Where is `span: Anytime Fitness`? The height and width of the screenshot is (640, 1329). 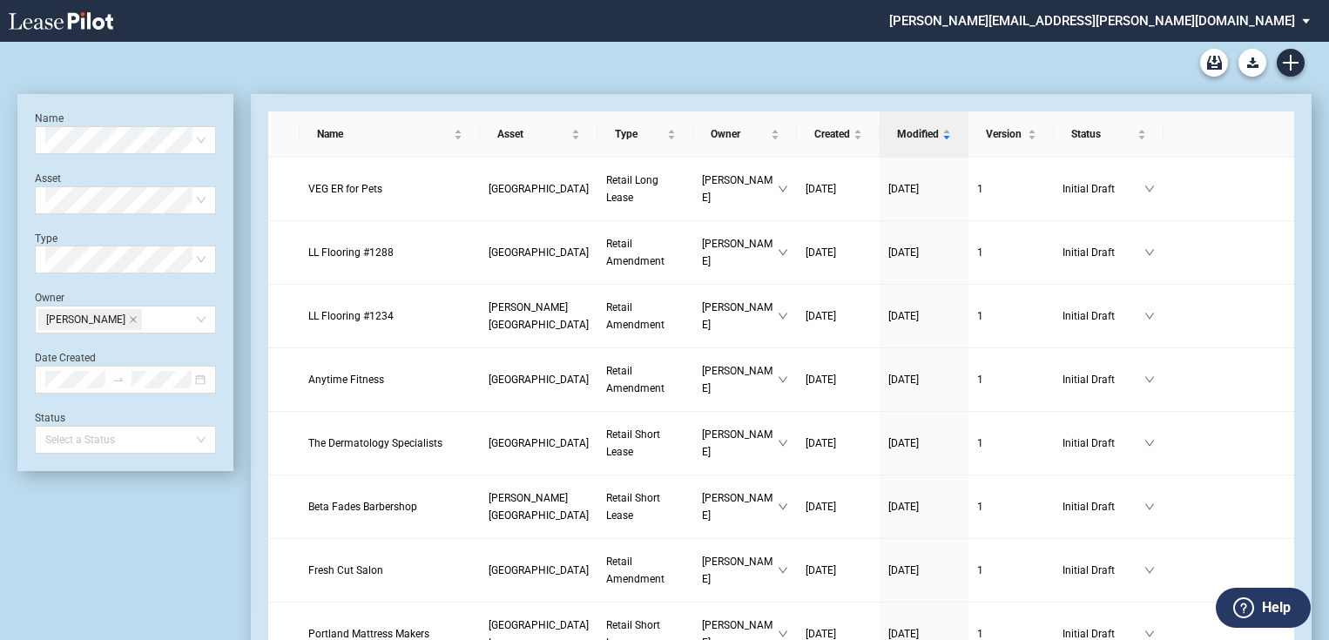 span: Anytime Fitness is located at coordinates (346, 380).